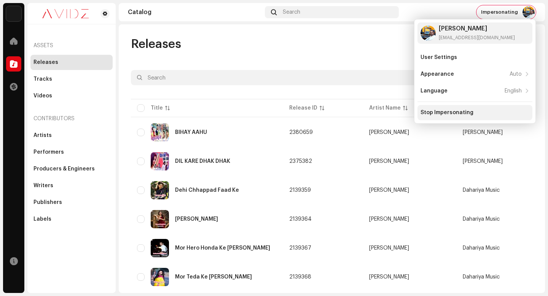 Image resolution: width=548 pixels, height=296 pixels. I want to click on re-m-nav-item: Appearance, so click(475, 74).